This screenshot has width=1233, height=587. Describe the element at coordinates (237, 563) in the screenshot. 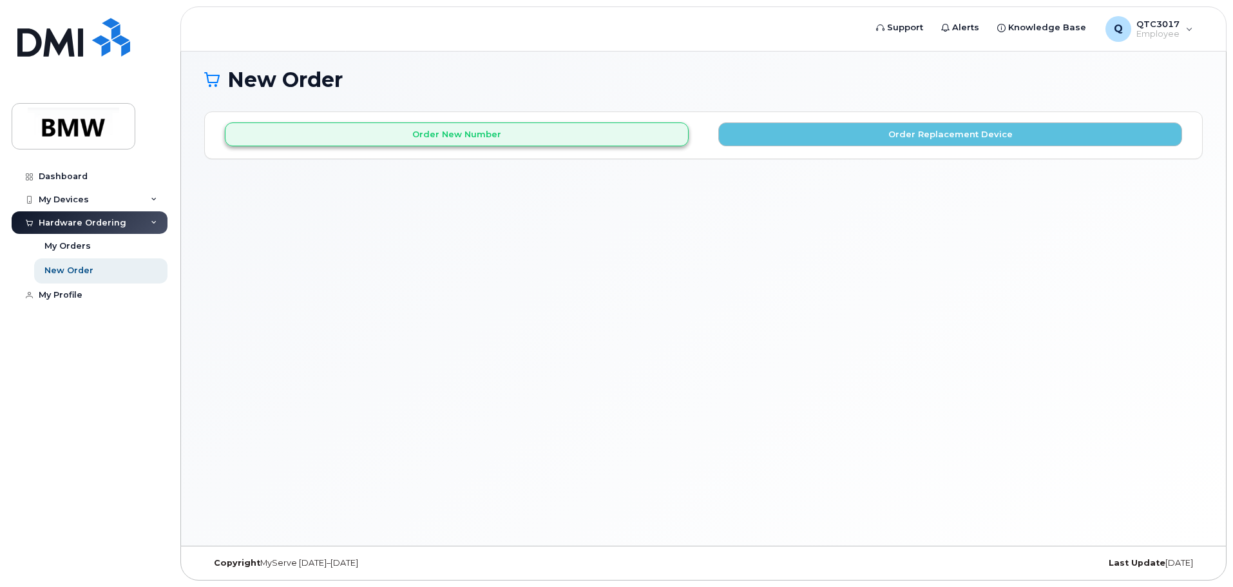

I see `strong: Copyright` at that location.